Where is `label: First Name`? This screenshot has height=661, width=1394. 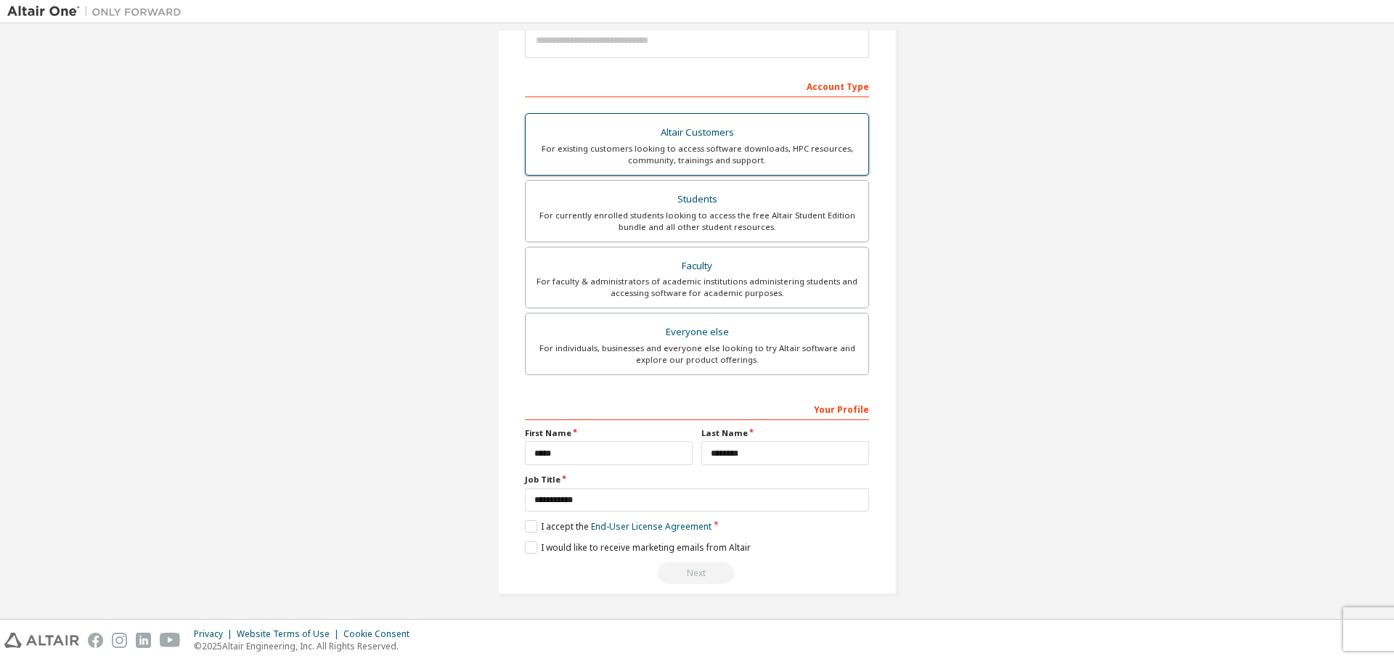 label: First Name is located at coordinates (608, 433).